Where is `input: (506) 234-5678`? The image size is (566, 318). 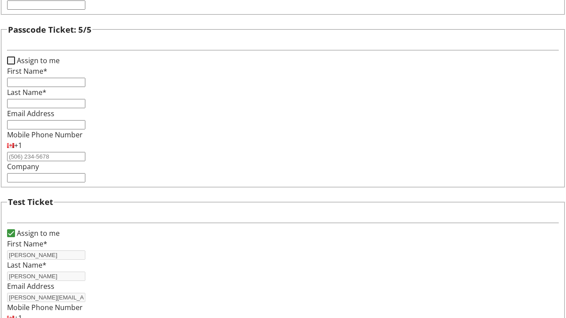 input: (506) 234-5678 is located at coordinates (46, 156).